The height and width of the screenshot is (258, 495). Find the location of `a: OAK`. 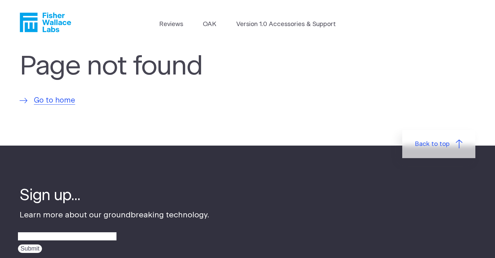

a: OAK is located at coordinates (210, 24).